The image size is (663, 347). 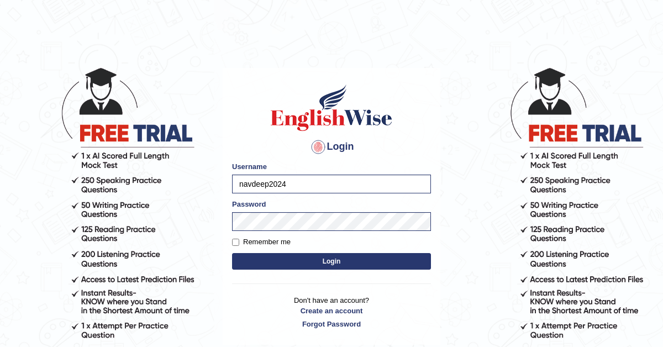 What do you see at coordinates (249, 166) in the screenshot?
I see `label: Username` at bounding box center [249, 166].